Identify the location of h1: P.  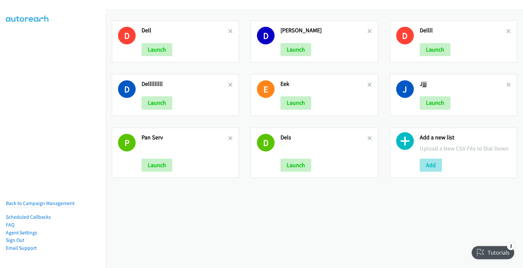
(127, 143).